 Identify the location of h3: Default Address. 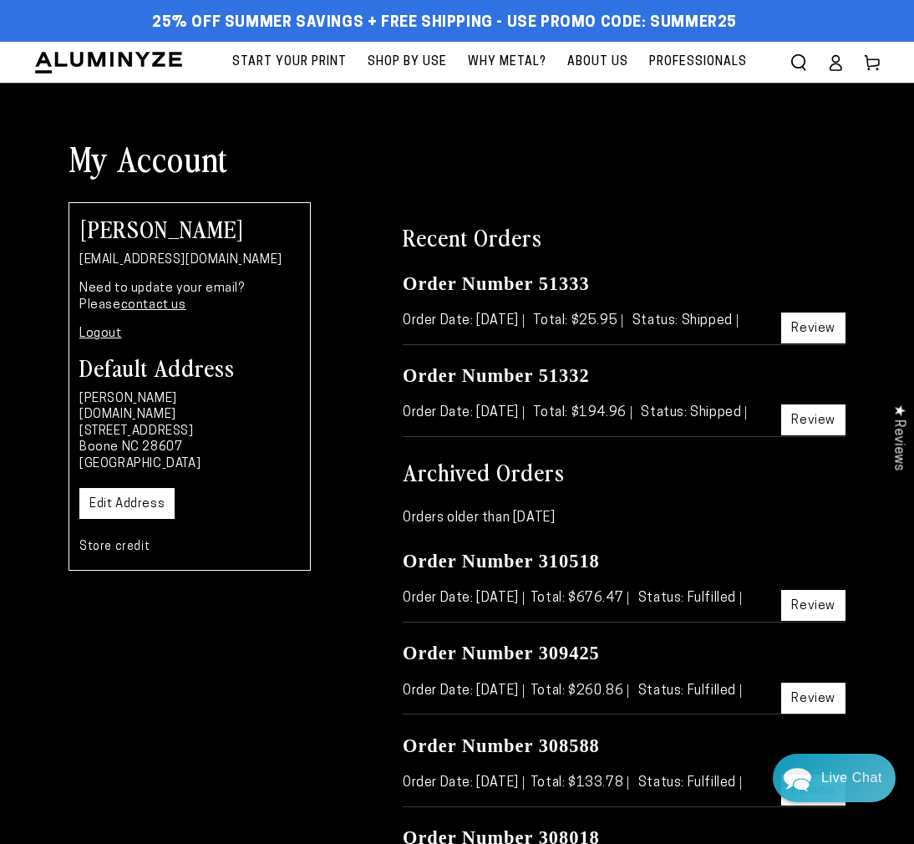
(190, 367).